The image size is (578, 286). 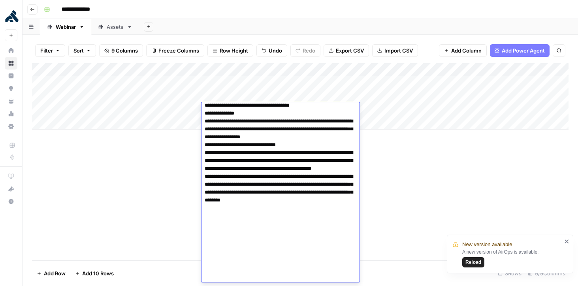 I want to click on span: Add Row, so click(x=54, y=273).